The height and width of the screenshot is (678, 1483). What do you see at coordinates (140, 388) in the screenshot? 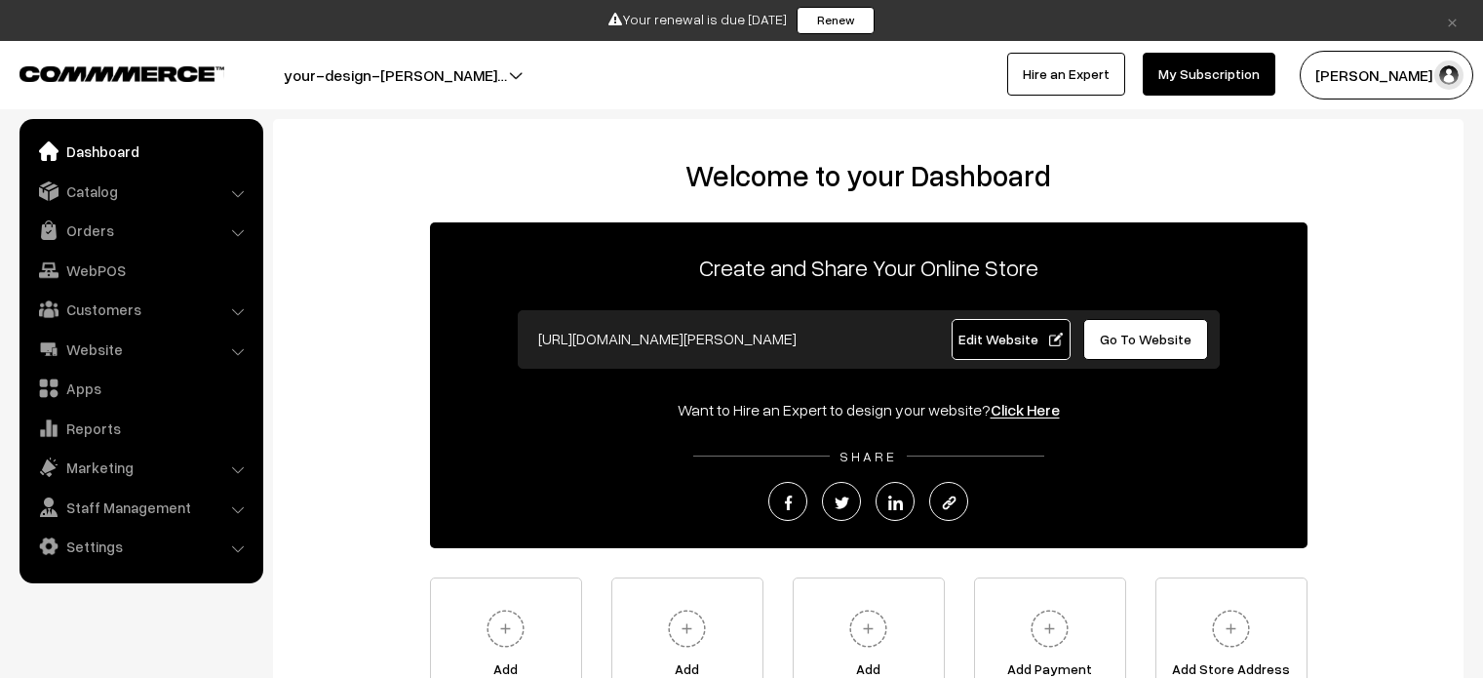
I see `a: Apps` at bounding box center [140, 388].